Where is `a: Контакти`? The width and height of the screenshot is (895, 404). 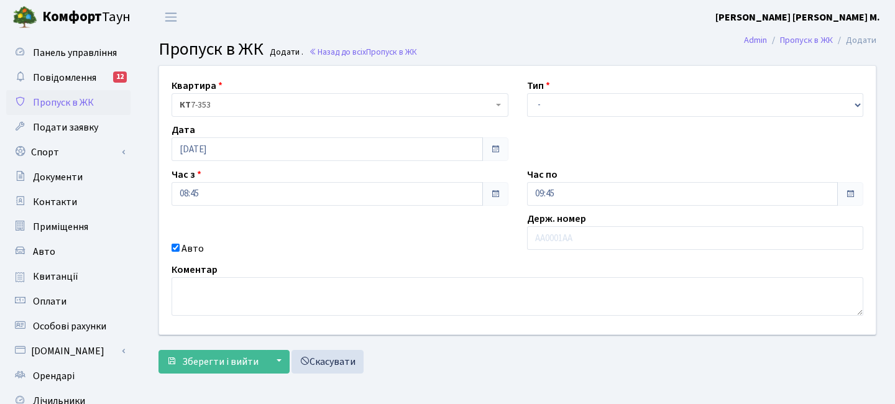 a: Контакти is located at coordinates (68, 202).